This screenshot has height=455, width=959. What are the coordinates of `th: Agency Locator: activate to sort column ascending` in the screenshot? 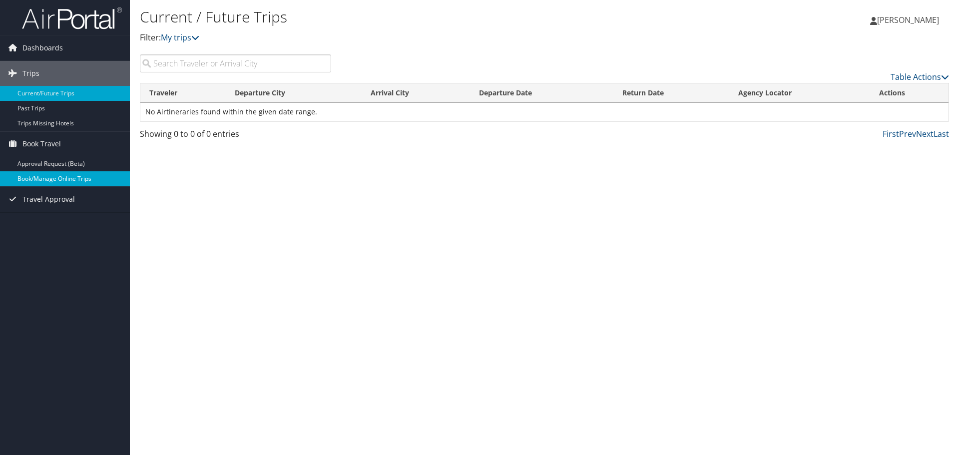 It's located at (799, 93).